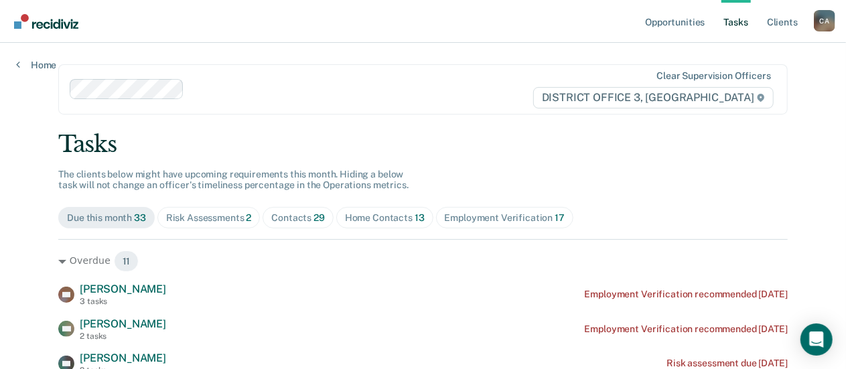  Describe the element at coordinates (140, 218) in the screenshot. I see `span: 33` at that location.